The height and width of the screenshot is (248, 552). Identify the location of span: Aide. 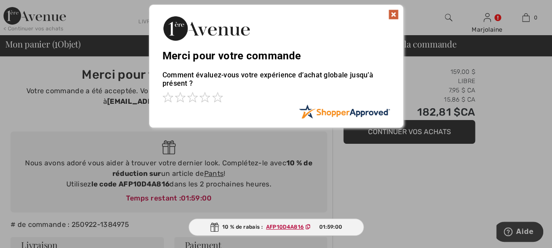
(29, 10).